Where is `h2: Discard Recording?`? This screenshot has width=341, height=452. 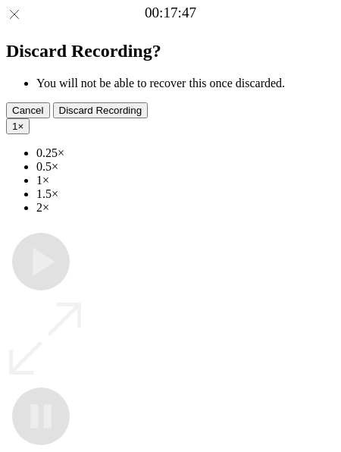 h2: Discard Recording? is located at coordinates (171, 51).